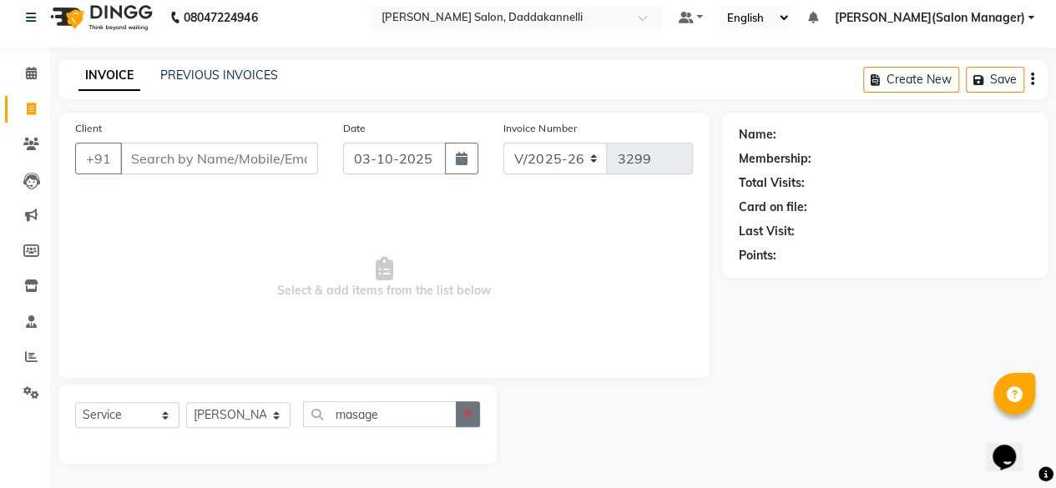 The image size is (1056, 488). What do you see at coordinates (88, 129) in the screenshot?
I see `label: Client` at bounding box center [88, 129].